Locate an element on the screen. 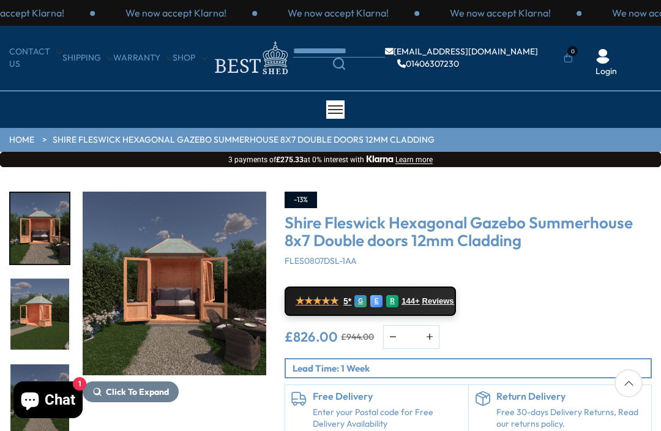  img: User Icon is located at coordinates (603, 56).